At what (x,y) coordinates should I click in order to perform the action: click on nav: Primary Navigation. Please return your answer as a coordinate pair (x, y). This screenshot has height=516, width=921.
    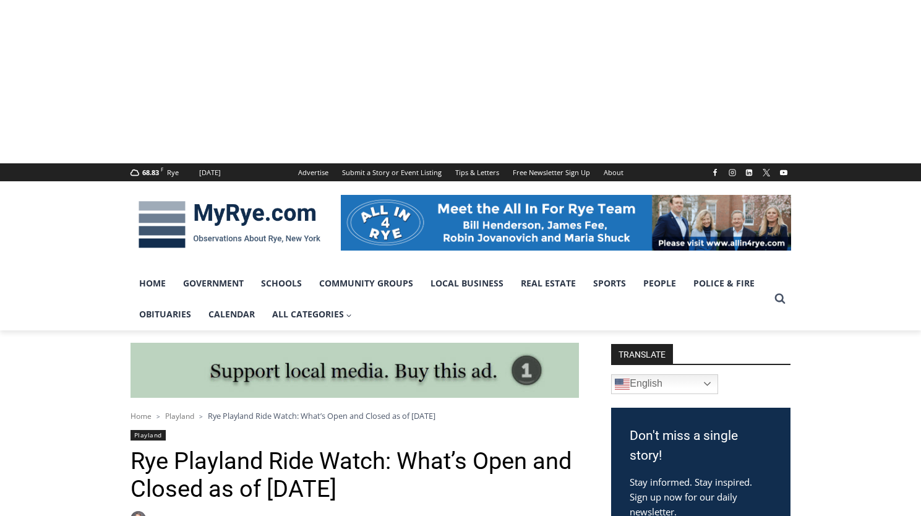
    Looking at the image, I should click on (450, 299).